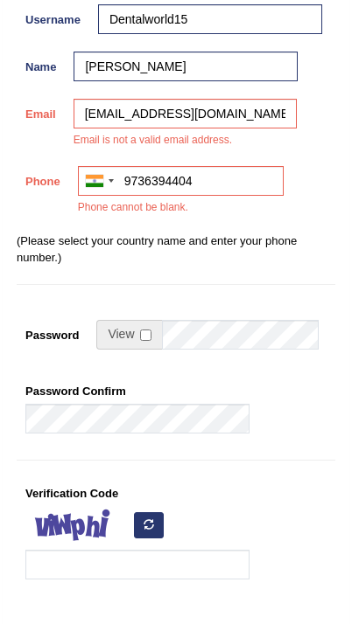 The image size is (352, 624). Describe the element at coordinates (52, 16) in the screenshot. I see `label: Username` at that location.